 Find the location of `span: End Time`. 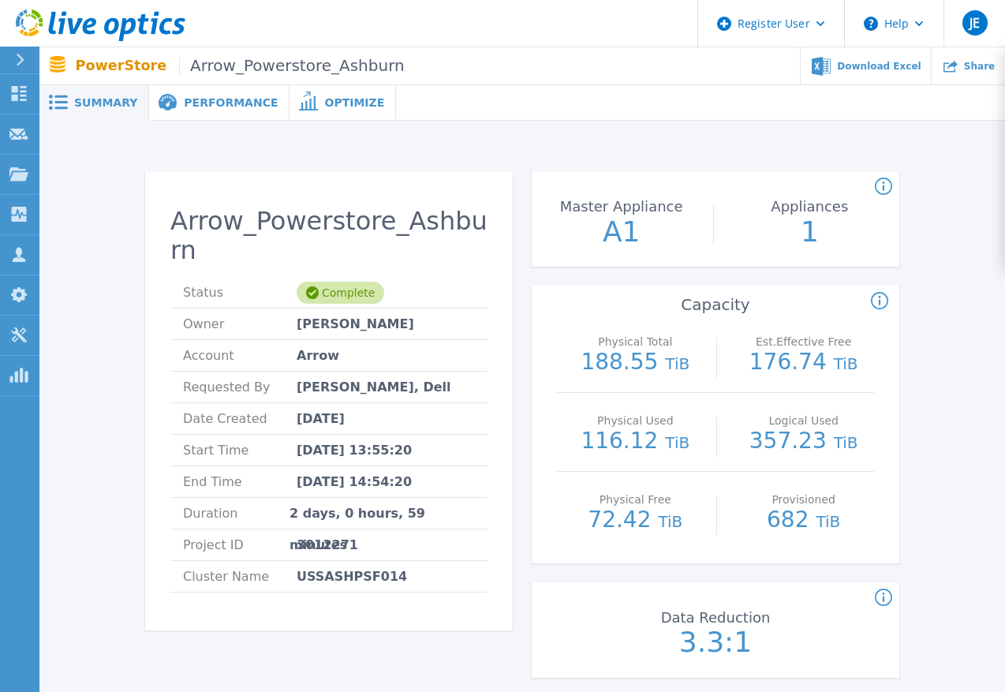

span: End Time is located at coordinates (240, 481).